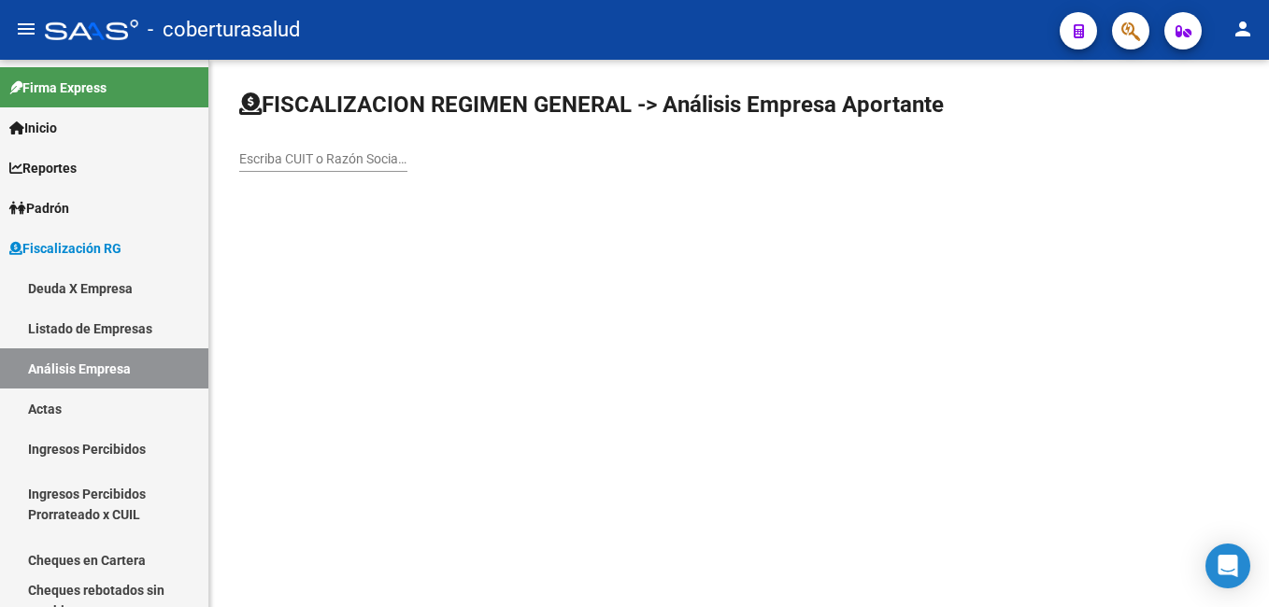 This screenshot has width=1269, height=607. I want to click on span: Fiscalización RG, so click(65, 249).